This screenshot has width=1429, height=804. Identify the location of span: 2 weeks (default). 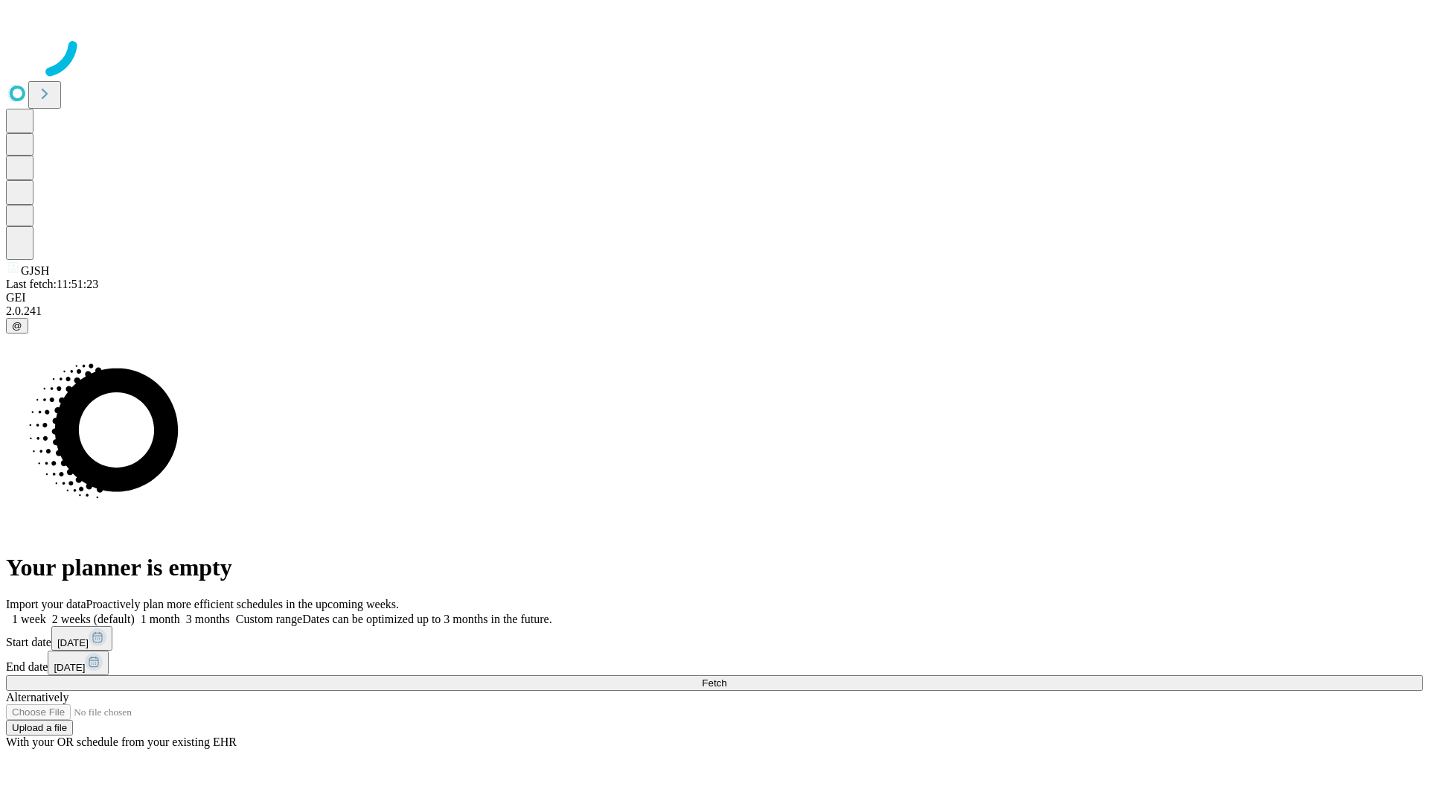
(93, 619).